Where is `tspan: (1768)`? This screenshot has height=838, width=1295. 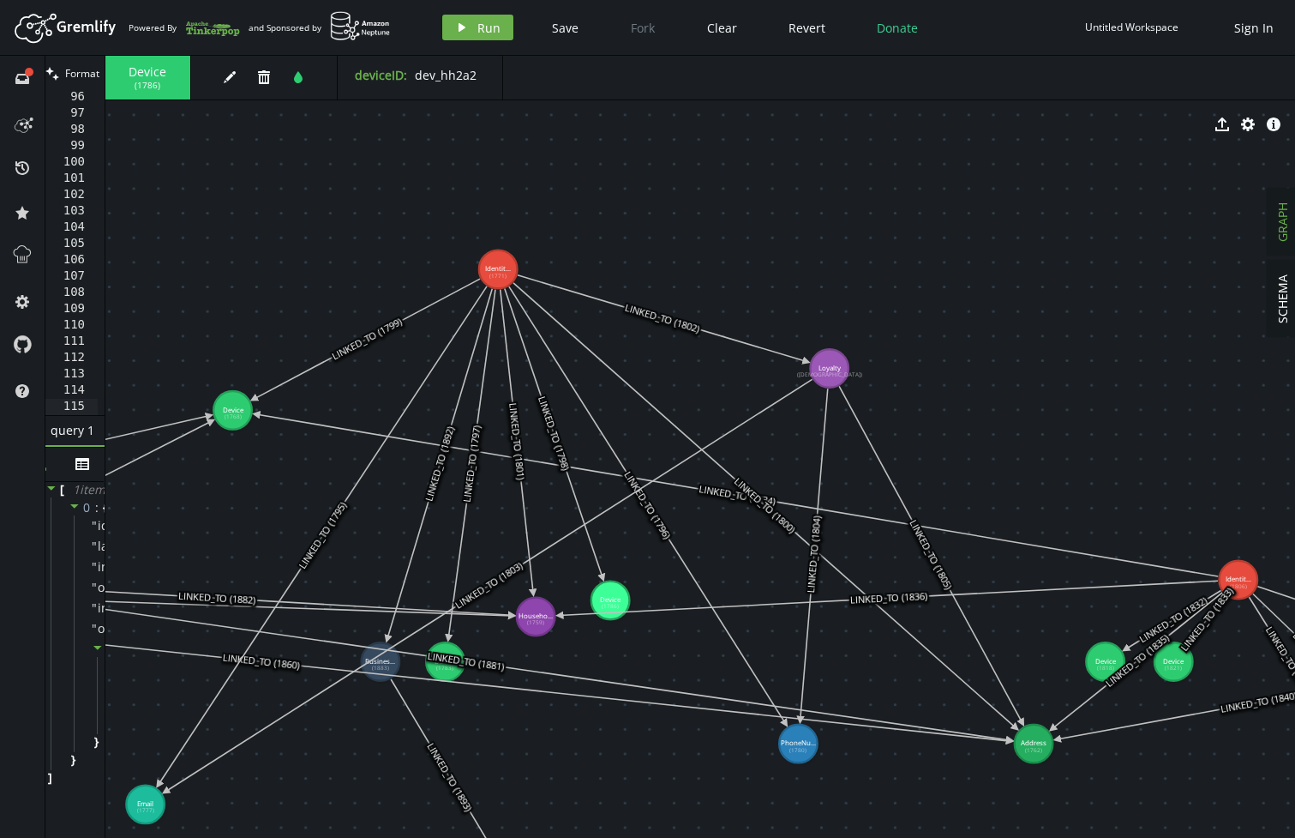
tspan: (1768) is located at coordinates (232, 416).